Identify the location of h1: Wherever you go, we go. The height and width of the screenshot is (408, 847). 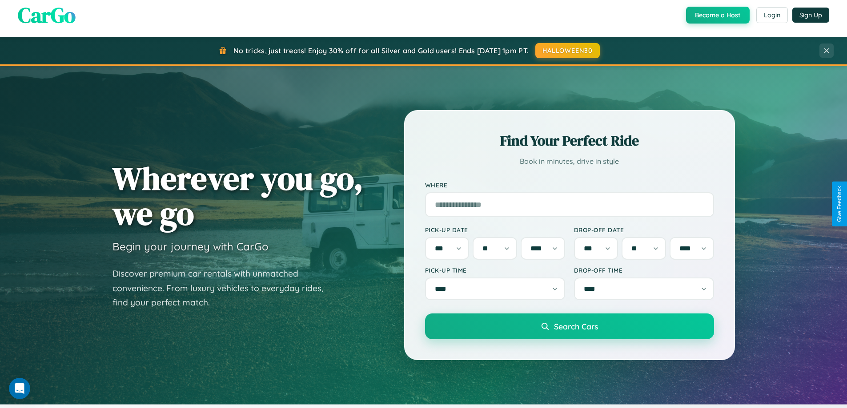
(238, 196).